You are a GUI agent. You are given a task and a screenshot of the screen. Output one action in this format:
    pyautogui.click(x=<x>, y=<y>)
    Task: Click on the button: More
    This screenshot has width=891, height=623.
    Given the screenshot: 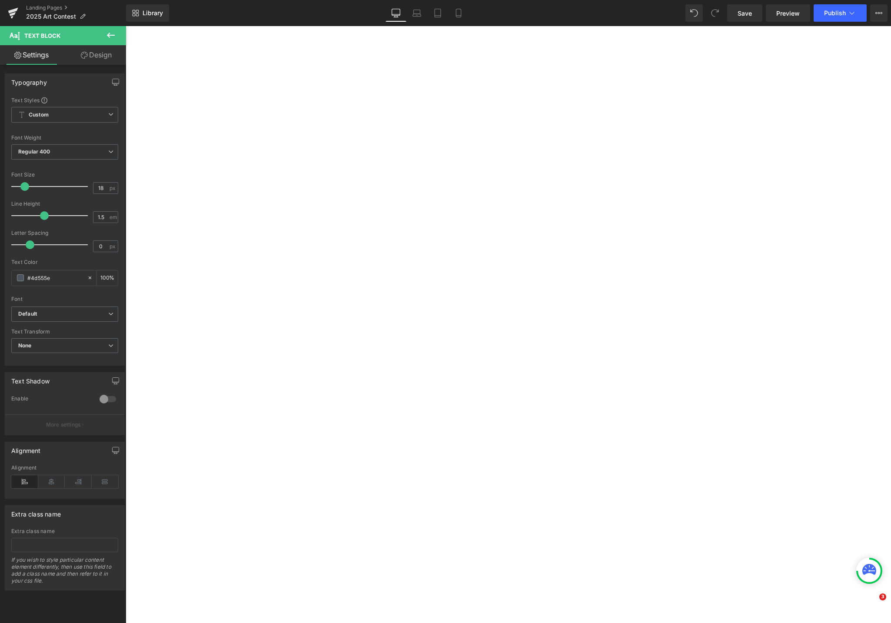 What is the action you would take?
    pyautogui.click(x=879, y=13)
    